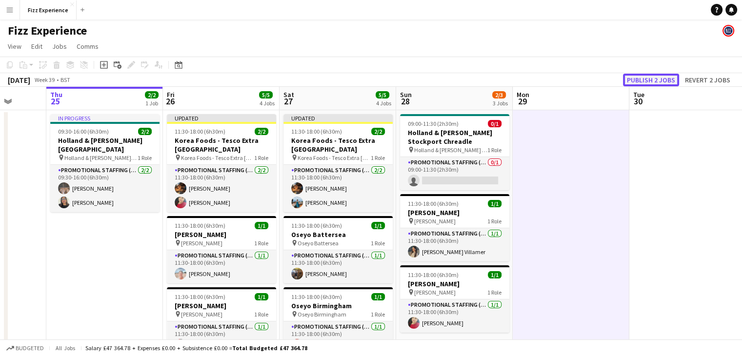 This screenshot has height=356, width=742. Describe the element at coordinates (83, 131) in the screenshot. I see `span: 09:30-16:00 (6h30m)` at that location.